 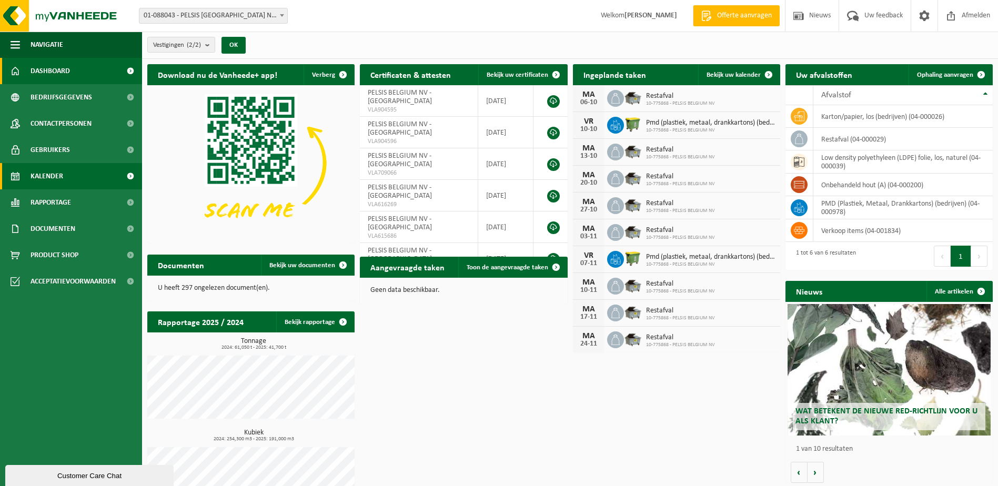 What do you see at coordinates (517, 75) in the screenshot?
I see `span: Bekijk uw certificaten` at bounding box center [517, 75].